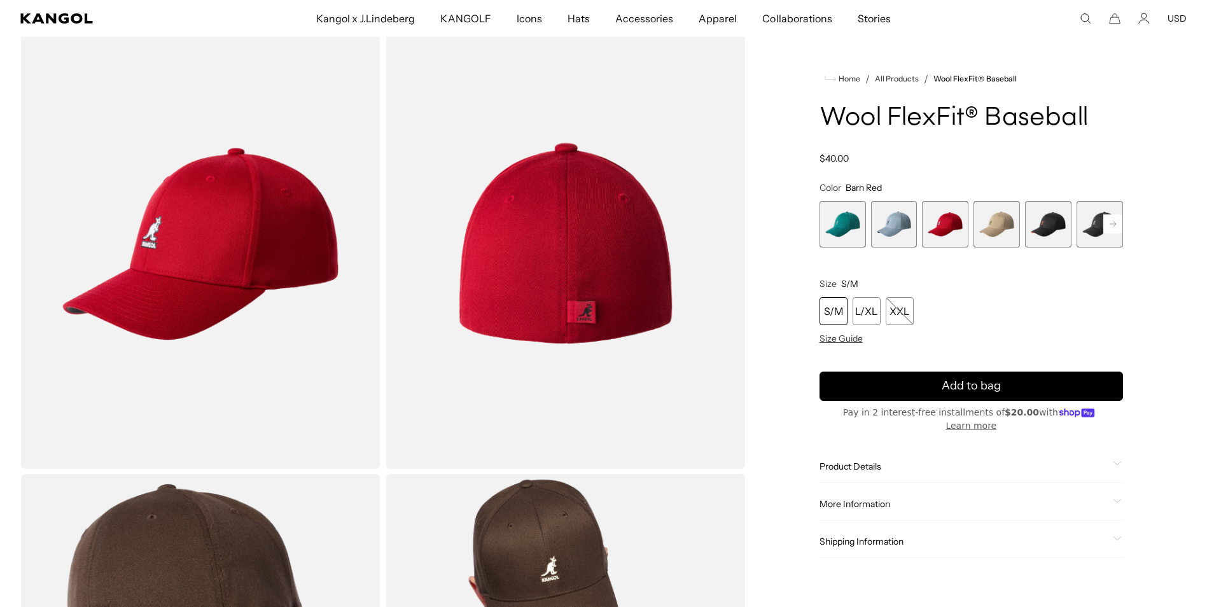 This screenshot has height=607, width=1207. What do you see at coordinates (830, 188) in the screenshot?
I see `span: Color` at bounding box center [830, 188].